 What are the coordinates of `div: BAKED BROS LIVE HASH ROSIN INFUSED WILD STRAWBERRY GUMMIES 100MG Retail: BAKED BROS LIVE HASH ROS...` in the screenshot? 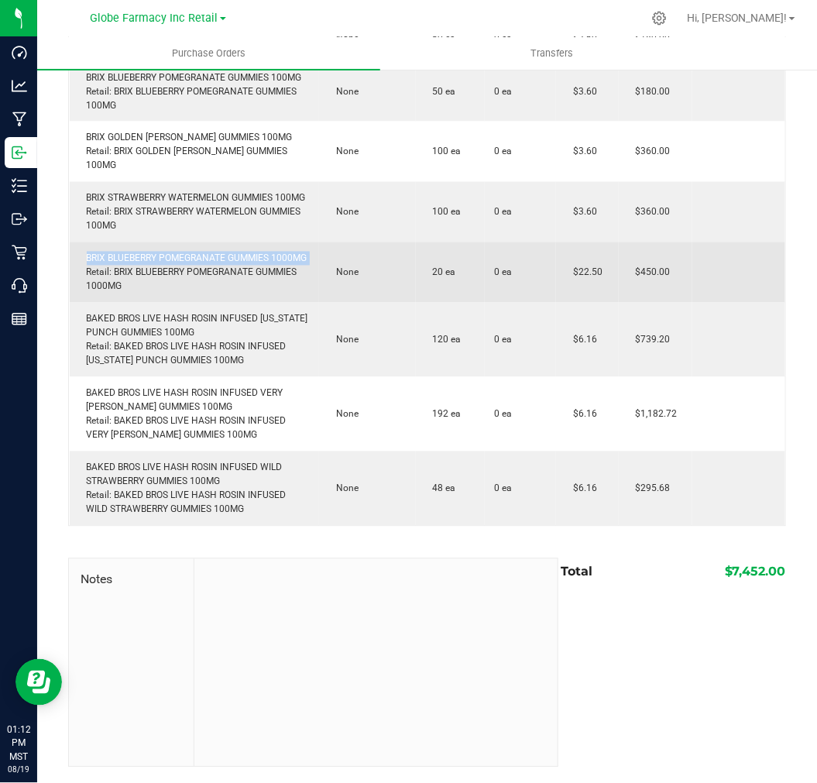 It's located at (194, 488).